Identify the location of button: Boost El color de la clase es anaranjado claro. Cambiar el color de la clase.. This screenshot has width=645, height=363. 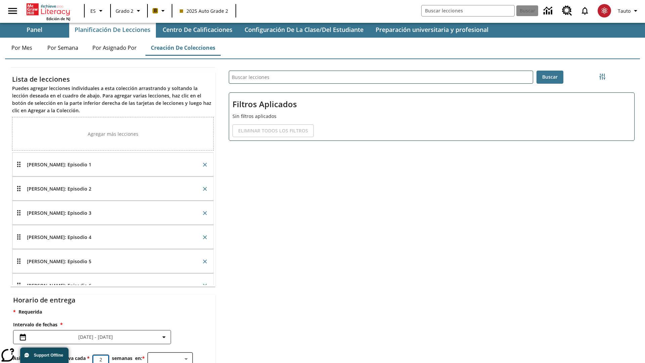
(160, 11).